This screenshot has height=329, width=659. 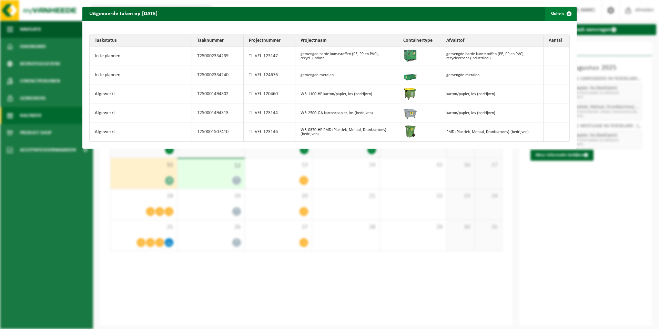 What do you see at coordinates (270, 94) in the screenshot?
I see `td: TL-VEL-120460` at bounding box center [270, 94].